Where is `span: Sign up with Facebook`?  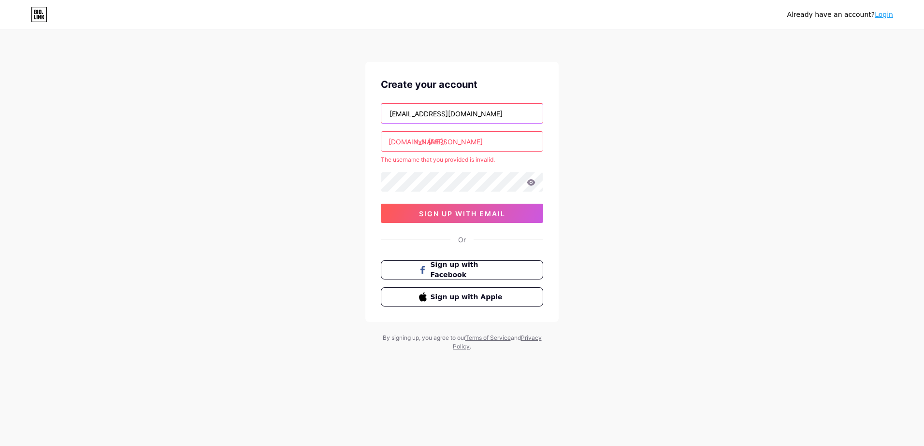
span: Sign up with Facebook is located at coordinates (468, 270).